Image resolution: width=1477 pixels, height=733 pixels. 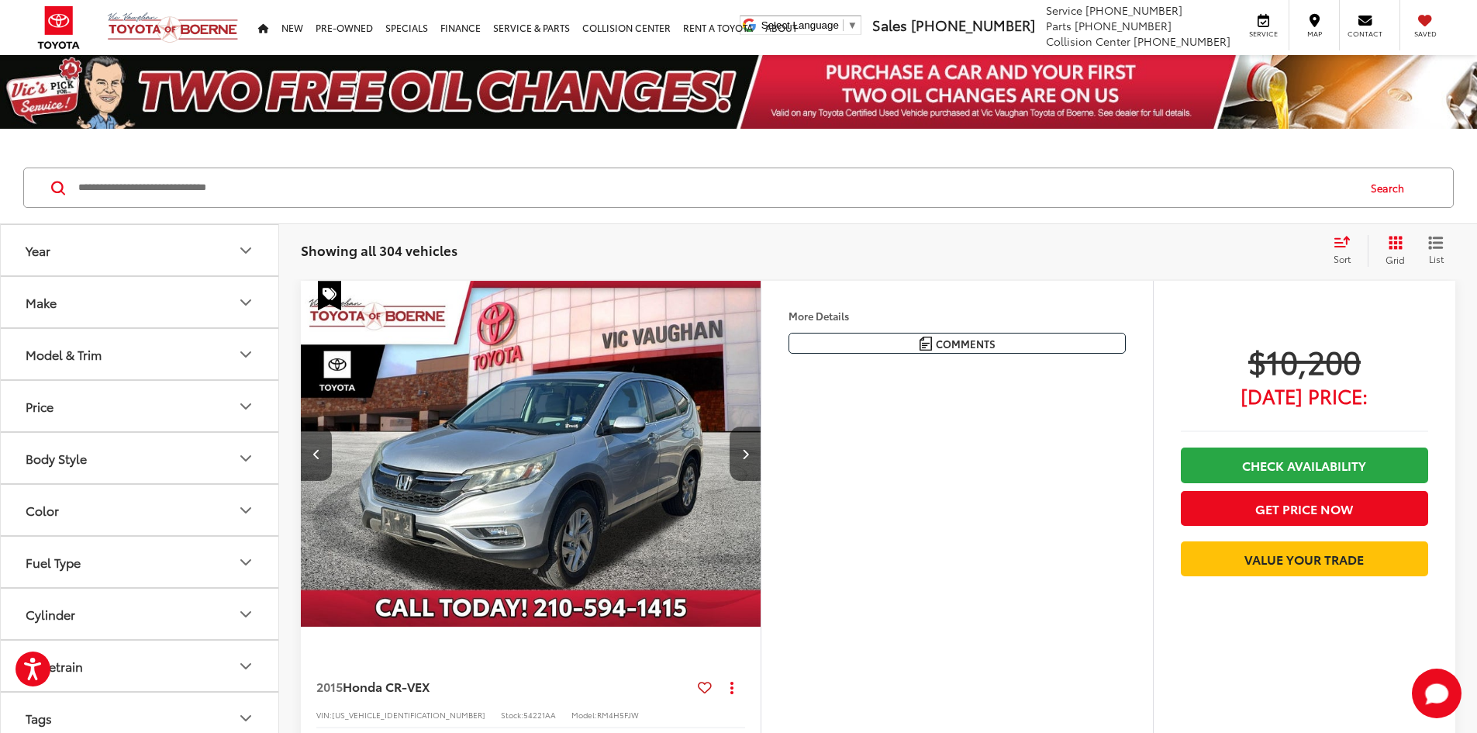 I want to click on button: Comments, so click(x=957, y=343).